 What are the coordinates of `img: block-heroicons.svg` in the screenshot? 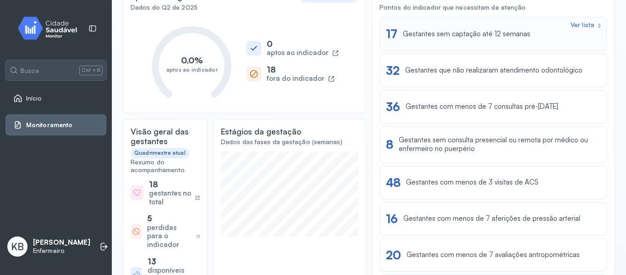 It's located at (136, 231).